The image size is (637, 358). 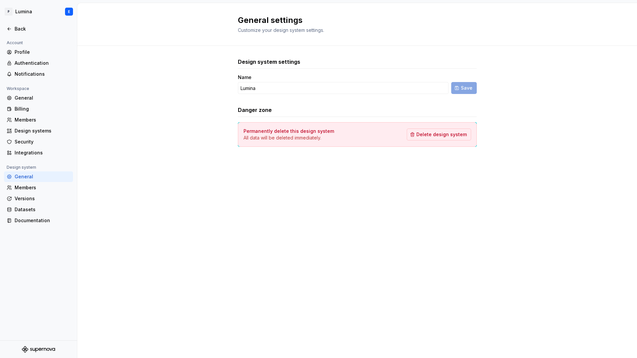 I want to click on div: Workspace, so click(x=18, y=89).